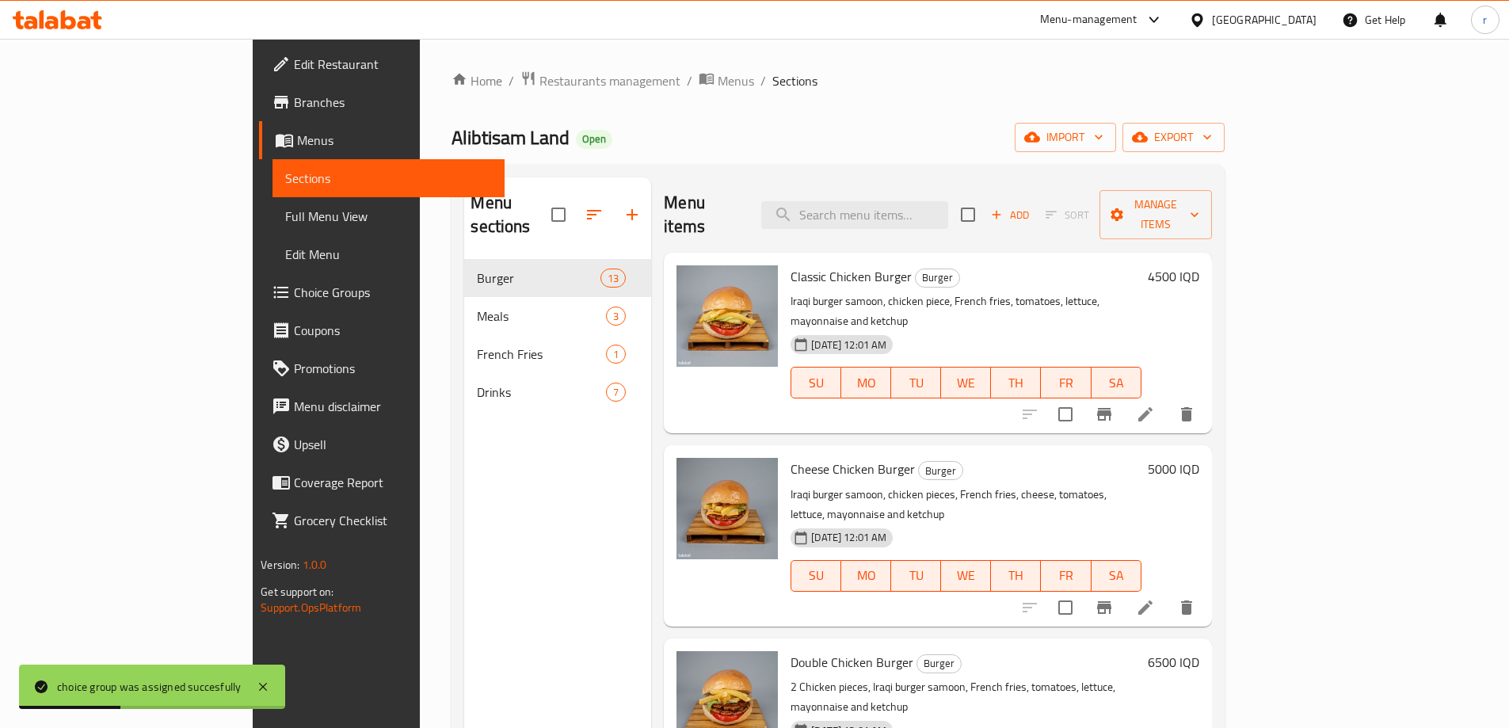  Describe the element at coordinates (382, 292) in the screenshot. I see `a: Choice Groups` at that location.